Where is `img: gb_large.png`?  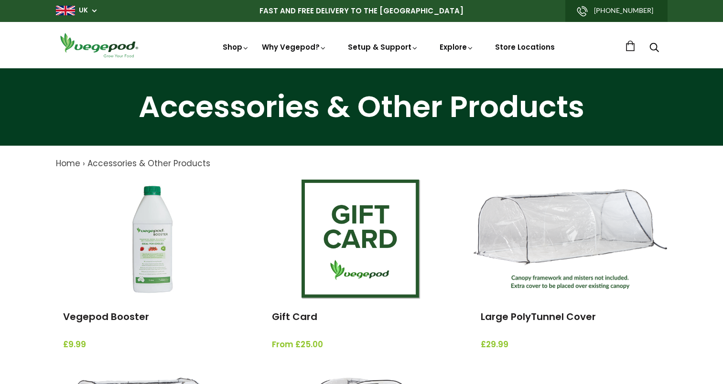 img: gb_large.png is located at coordinates (65, 11).